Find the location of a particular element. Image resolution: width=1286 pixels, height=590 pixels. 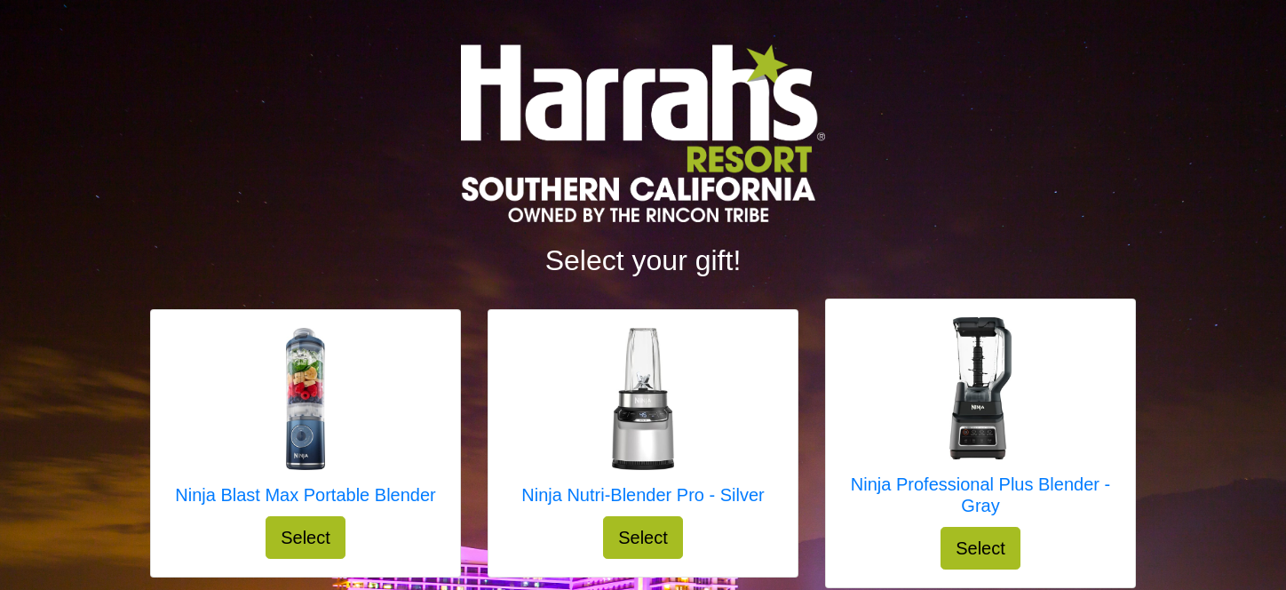

img: Ninja Nutri-Blender Pro - Silver is located at coordinates (643, 399).